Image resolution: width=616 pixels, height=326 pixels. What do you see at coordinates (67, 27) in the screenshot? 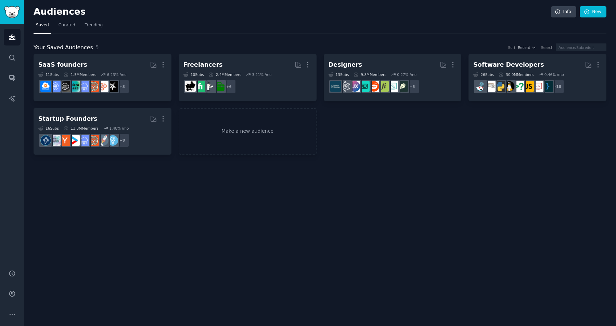
I see `a: Curated` at bounding box center [67, 27].